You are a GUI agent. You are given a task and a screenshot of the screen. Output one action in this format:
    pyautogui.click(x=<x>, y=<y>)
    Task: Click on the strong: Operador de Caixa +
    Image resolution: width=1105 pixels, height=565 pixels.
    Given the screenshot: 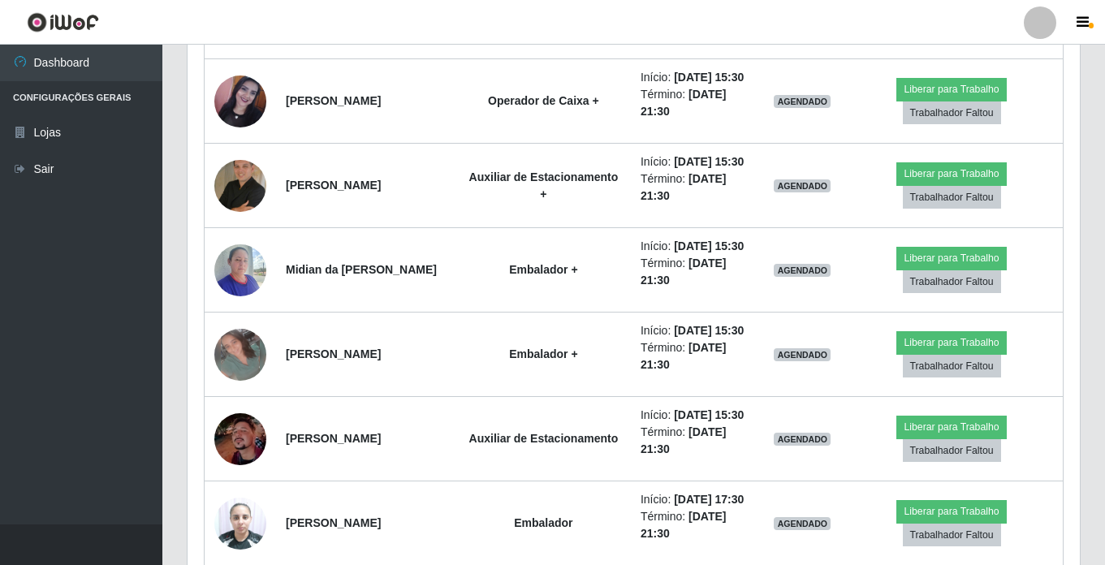 What is the action you would take?
    pyautogui.click(x=543, y=101)
    